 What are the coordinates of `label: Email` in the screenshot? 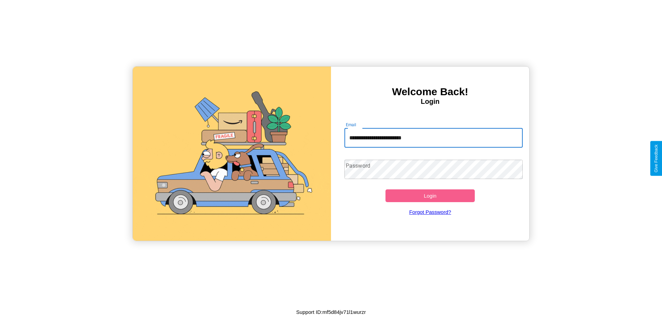 It's located at (351, 125).